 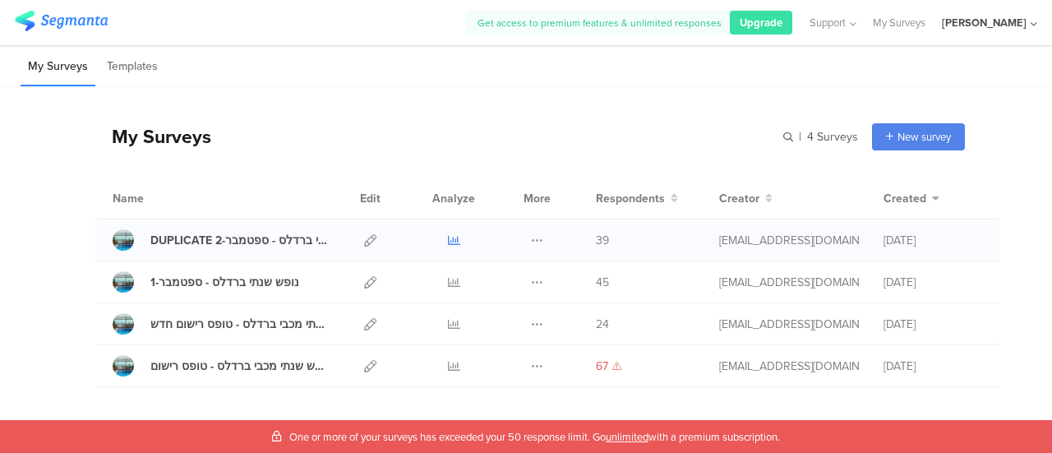 What do you see at coordinates (602, 240) in the screenshot?
I see `span: 39` at bounding box center [602, 240].